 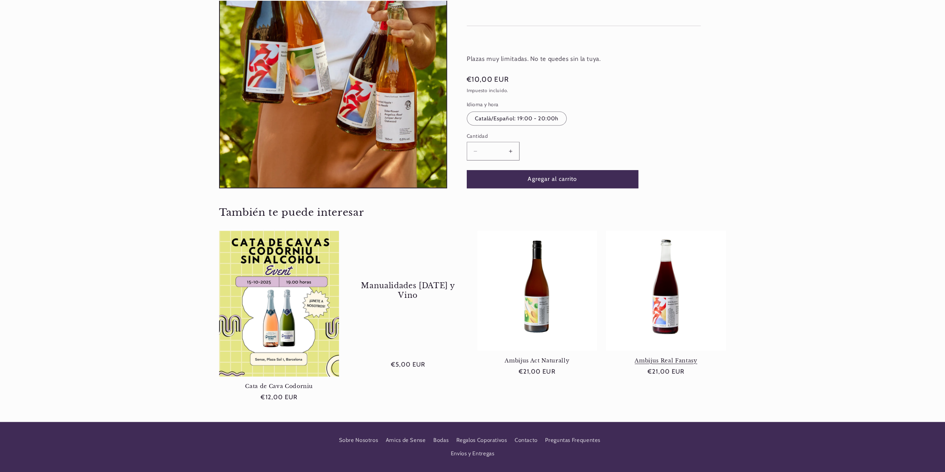 What do you see at coordinates (358, 441) in the screenshot?
I see `a: Sobre Nosotros` at bounding box center [358, 441].